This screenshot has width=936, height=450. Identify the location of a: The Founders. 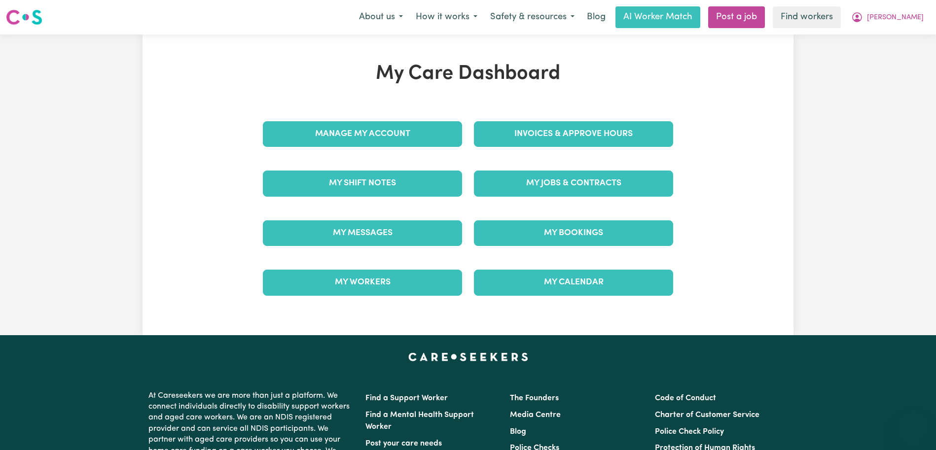
(534, 399).